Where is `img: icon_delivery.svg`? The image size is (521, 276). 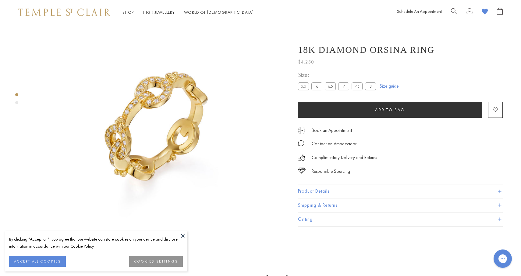
img: icon_delivery.svg is located at coordinates (302, 157).